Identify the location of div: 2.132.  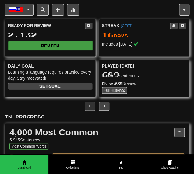
(50, 35).